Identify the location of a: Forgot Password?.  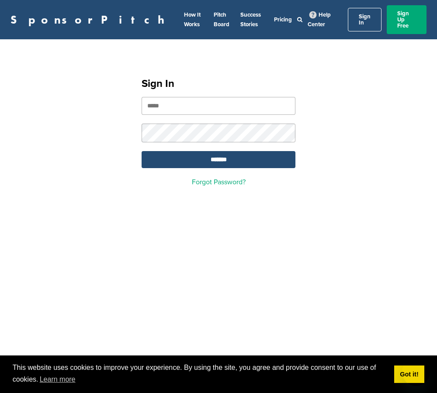
(218, 182).